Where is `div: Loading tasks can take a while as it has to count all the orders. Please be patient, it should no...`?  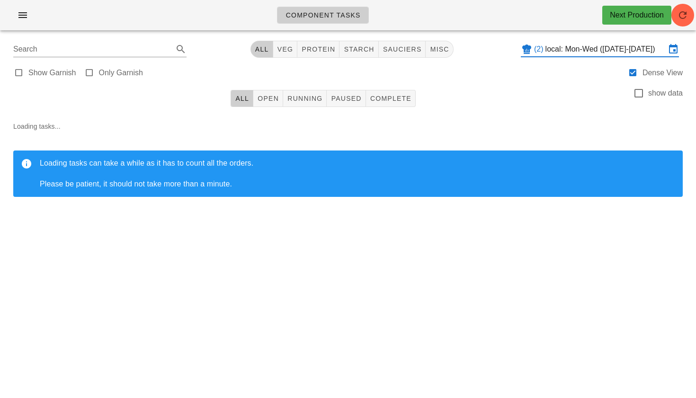 div: Loading tasks can take a while as it has to count all the orders. Please be patient, it should no... is located at coordinates (358, 174).